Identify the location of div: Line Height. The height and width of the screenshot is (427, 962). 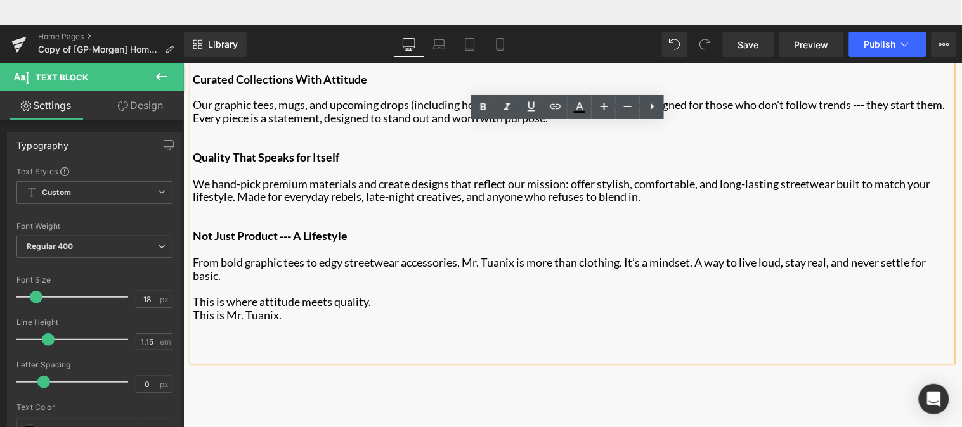
(94, 323).